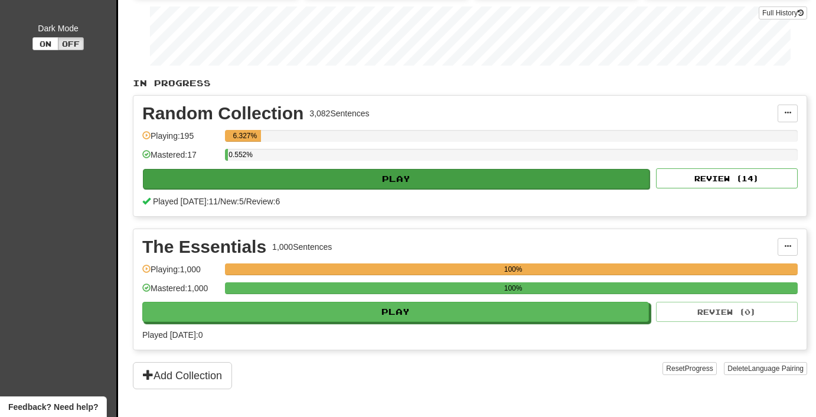 This screenshot has width=816, height=417. What do you see at coordinates (727, 312) in the screenshot?
I see `button: Review (0)` at bounding box center [727, 312].